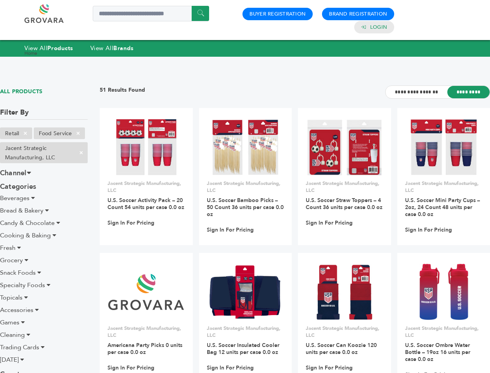  Describe the element at coordinates (146, 147) in the screenshot. I see `img: U.S. Soccer Activity Pack – 20 Count 54 units per case 0.0 oz` at that location.